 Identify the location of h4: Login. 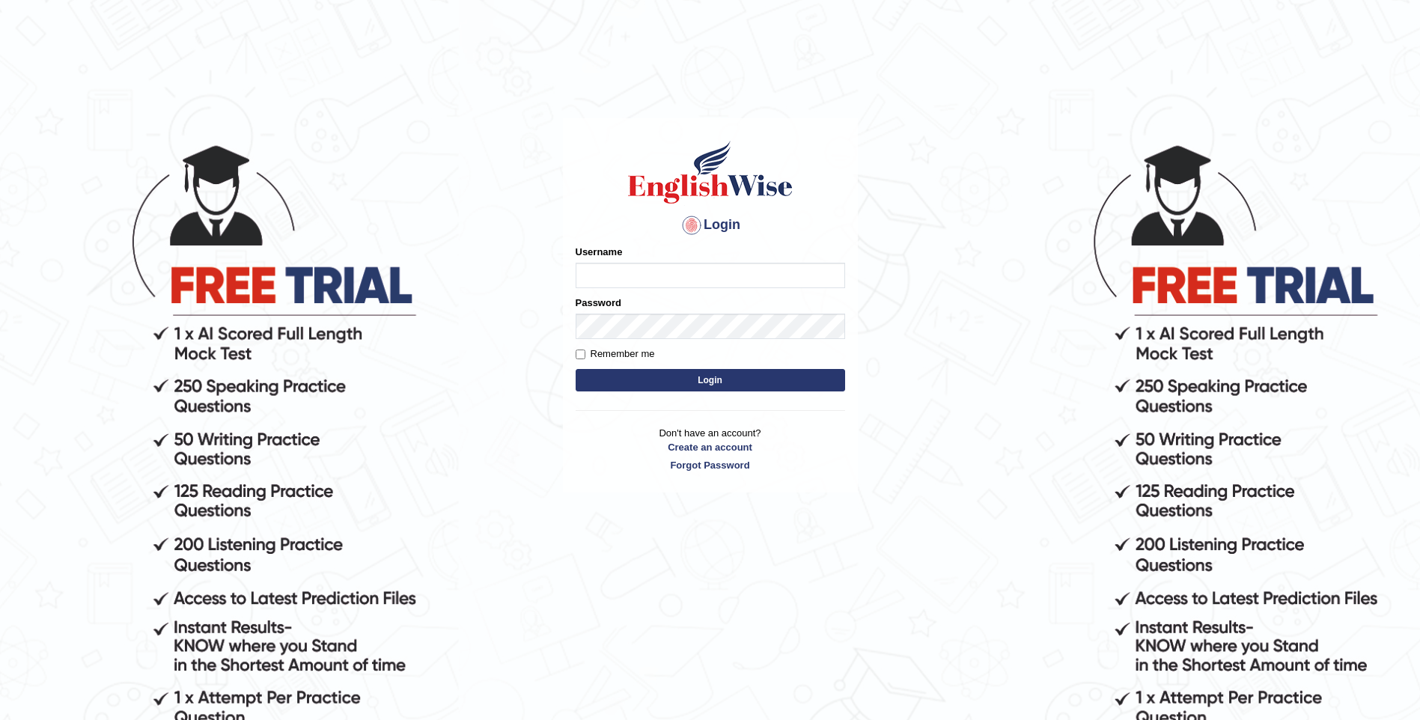
(711, 225).